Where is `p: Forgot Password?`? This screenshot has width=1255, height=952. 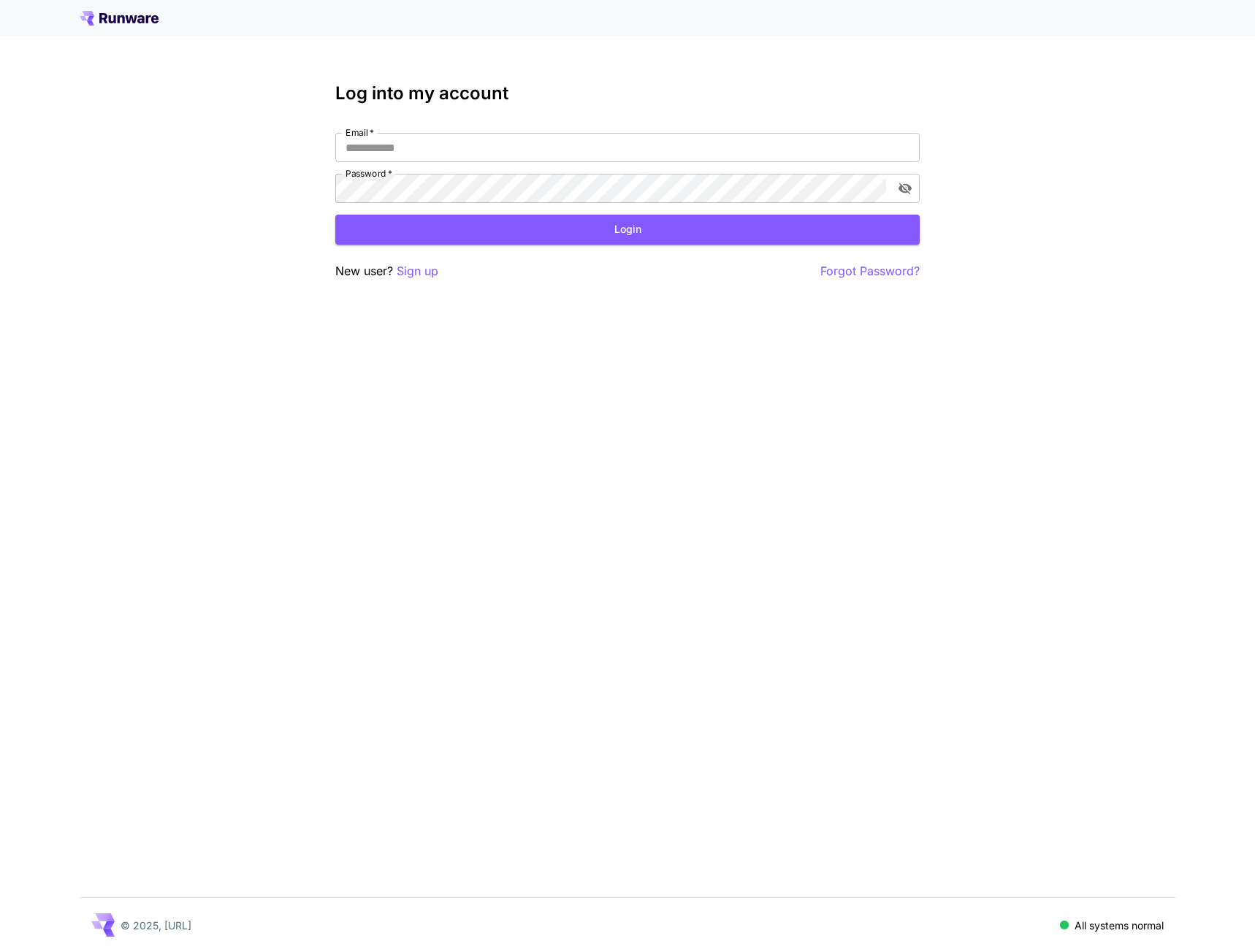 p: Forgot Password? is located at coordinates (870, 271).